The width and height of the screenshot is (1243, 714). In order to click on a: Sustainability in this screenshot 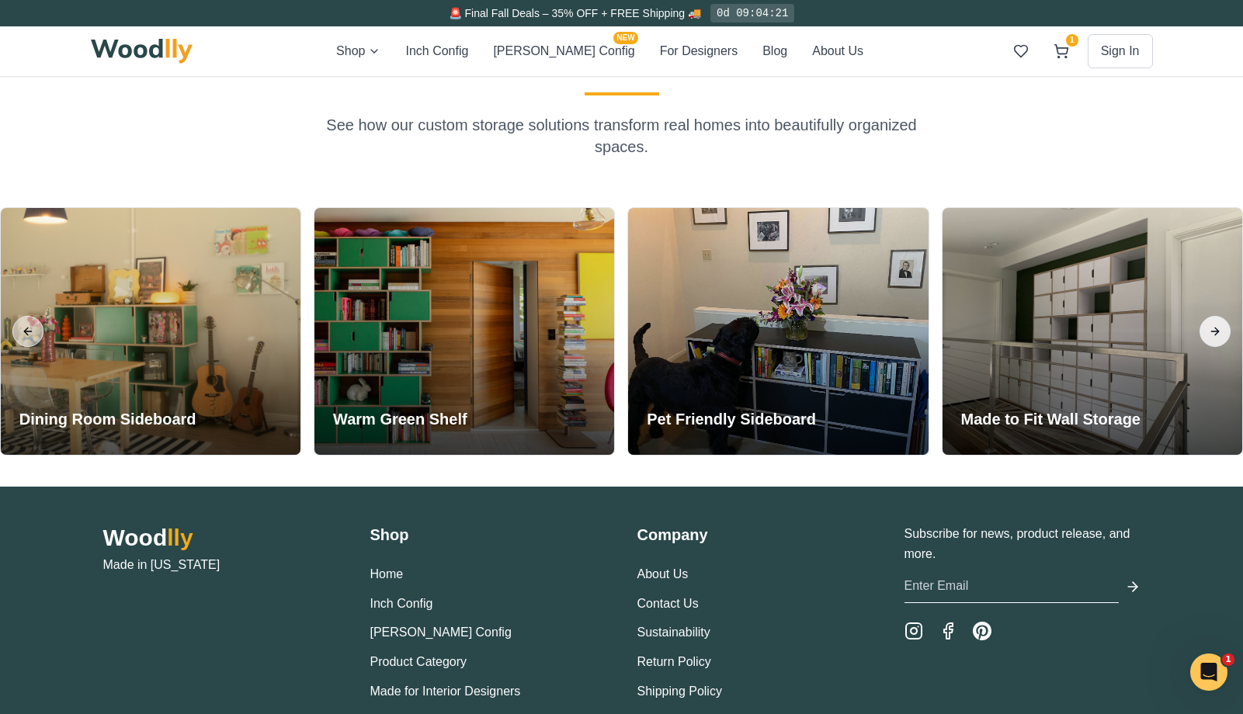, I will do `click(674, 632)`.